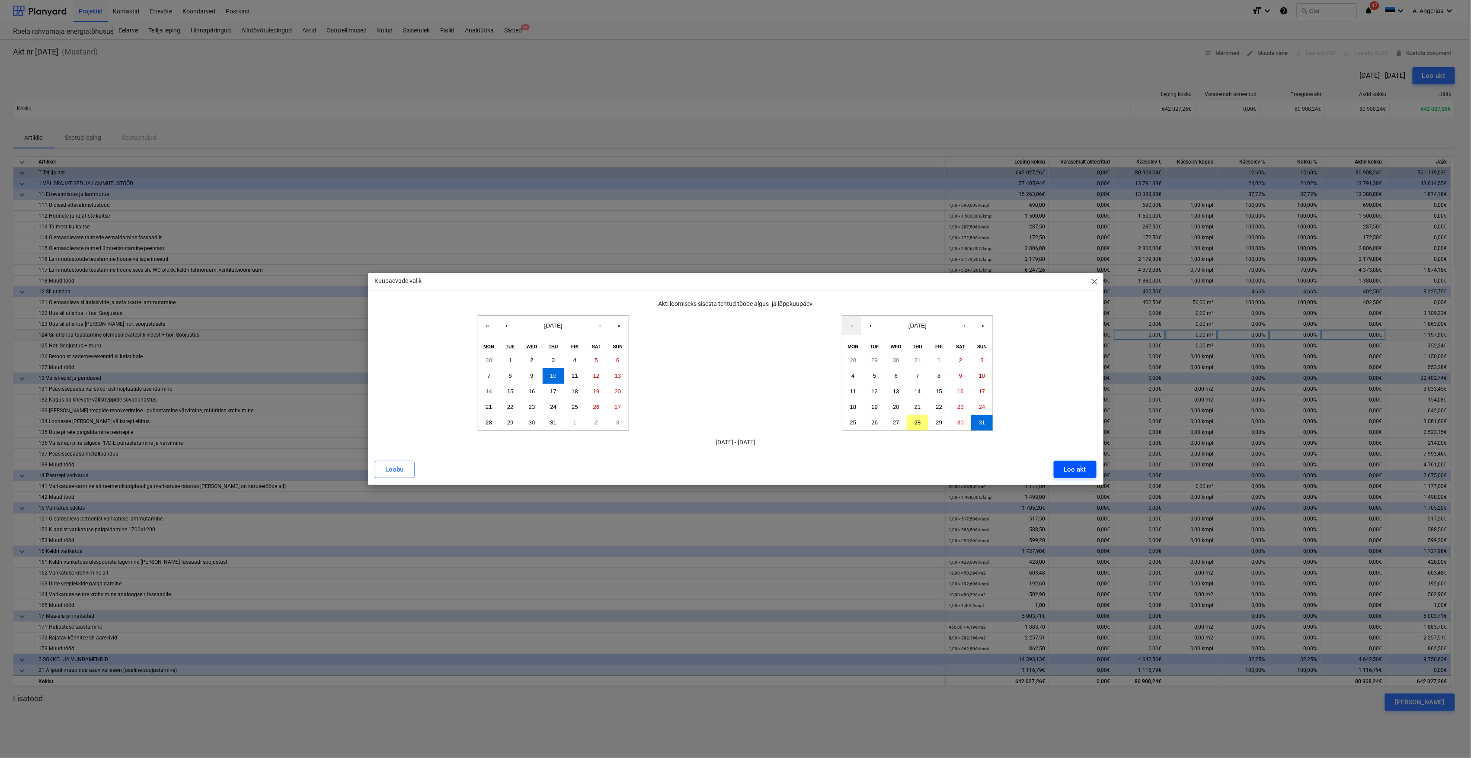 This screenshot has height=758, width=1471. I want to click on div: Loo akt, so click(1075, 469).